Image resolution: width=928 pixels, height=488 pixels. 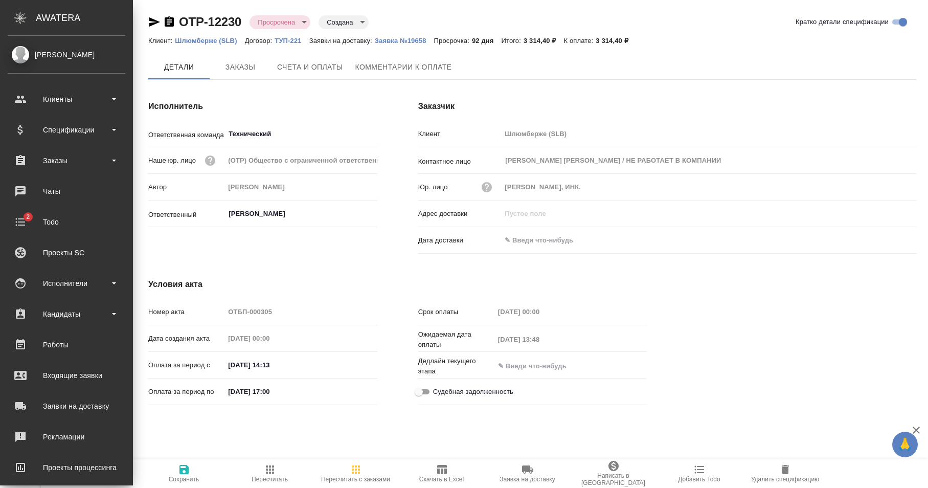 What do you see at coordinates (453, 40) in the screenshot?
I see `p: Просрочка:` at bounding box center [453, 40].